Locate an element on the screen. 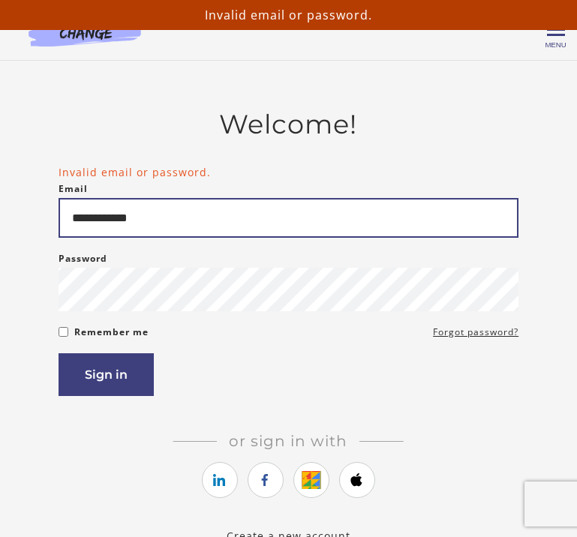  a: https://courses.thinkific.com/users/auth/facebook?ss%5Breferral%5D=&ss%5Buser_return_to%5D=&ss%5B... is located at coordinates (265, 480).